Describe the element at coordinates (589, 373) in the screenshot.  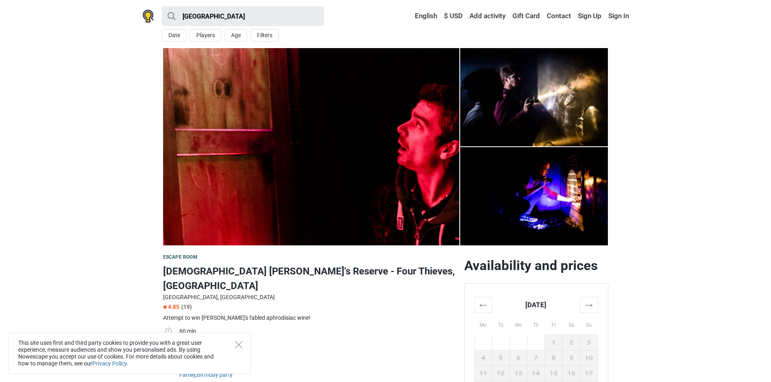
I see `td: 17` at that location.